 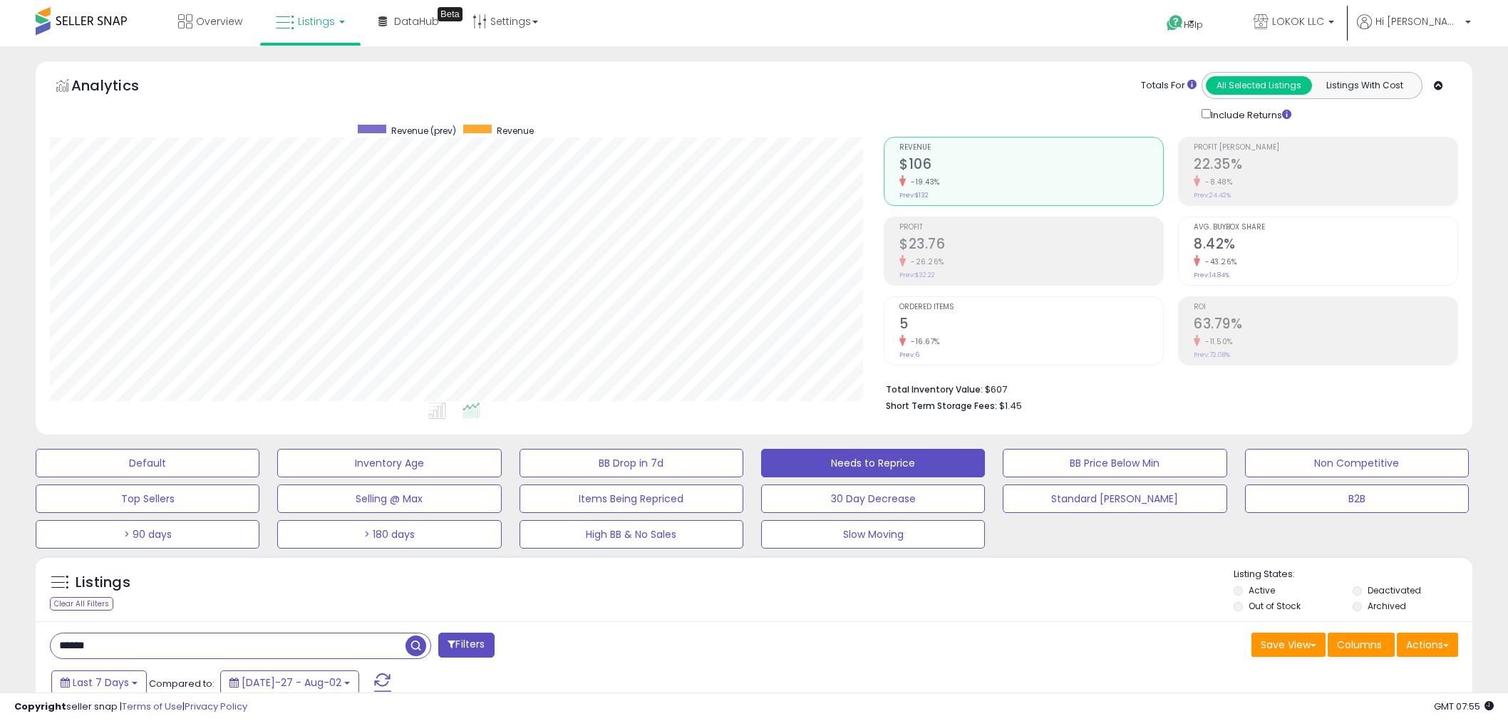 What do you see at coordinates (1212, 355) in the screenshot?
I see `small: Prev: 72.08%` at bounding box center [1212, 355].